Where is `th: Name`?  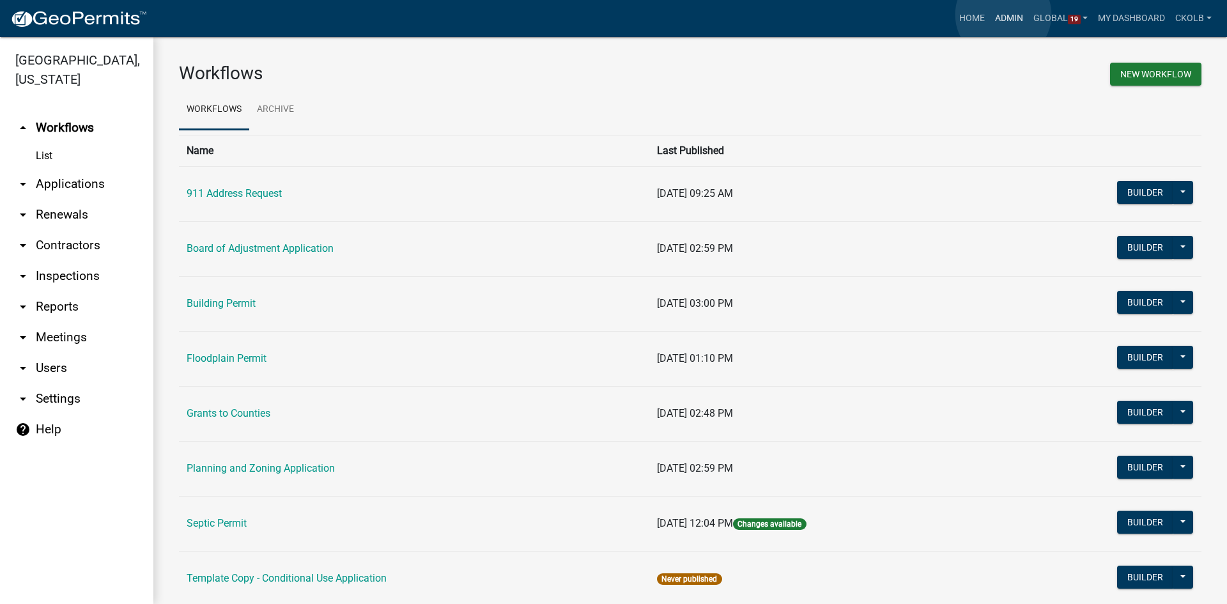
th: Name is located at coordinates (414, 150).